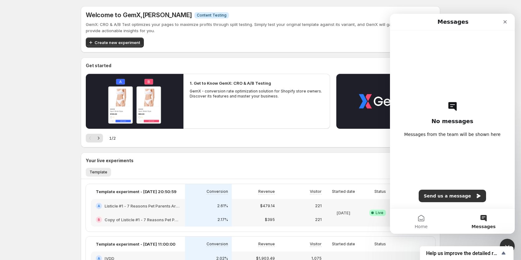  Describe the element at coordinates (212, 15) in the screenshot. I see `span: Content Testing` at that location.